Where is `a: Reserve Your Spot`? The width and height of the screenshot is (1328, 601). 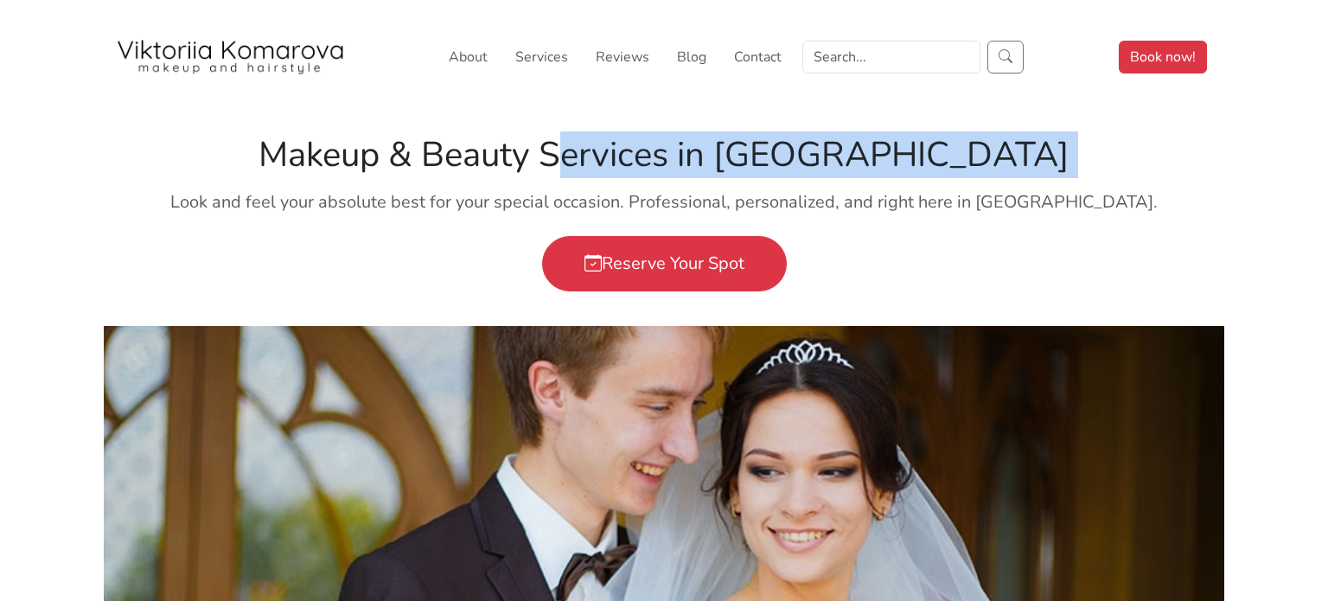 a: Reserve Your Spot is located at coordinates (664, 264).